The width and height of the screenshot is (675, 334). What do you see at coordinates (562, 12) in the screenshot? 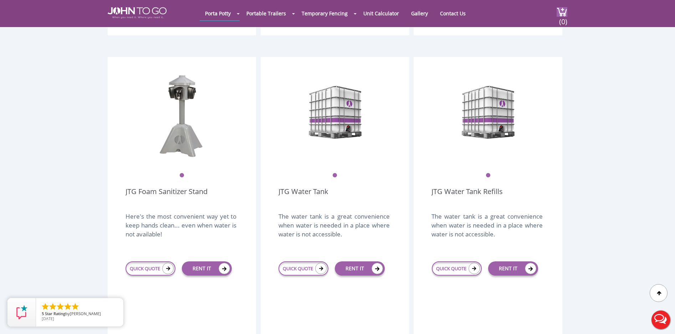
I see `img: cart a` at bounding box center [562, 12].